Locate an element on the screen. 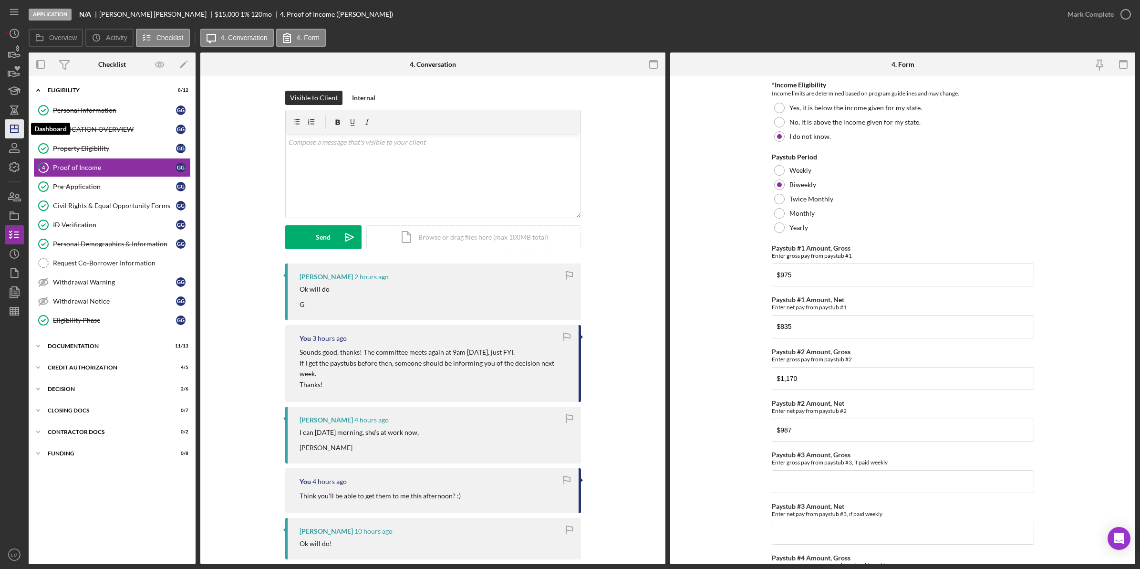 This screenshot has height=569, width=1140. button: Internal is located at coordinates (364, 98).